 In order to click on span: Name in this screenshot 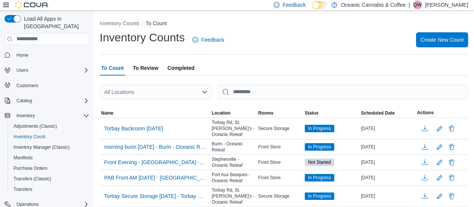, I will do `click(107, 113)`.